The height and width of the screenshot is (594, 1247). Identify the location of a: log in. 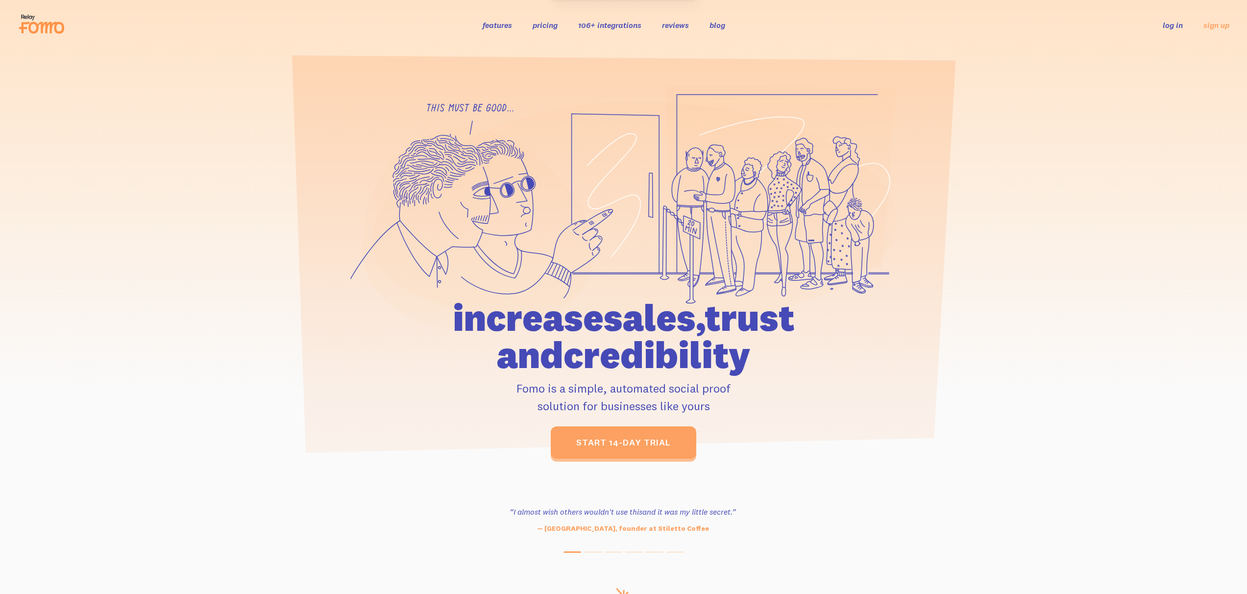
(1172, 25).